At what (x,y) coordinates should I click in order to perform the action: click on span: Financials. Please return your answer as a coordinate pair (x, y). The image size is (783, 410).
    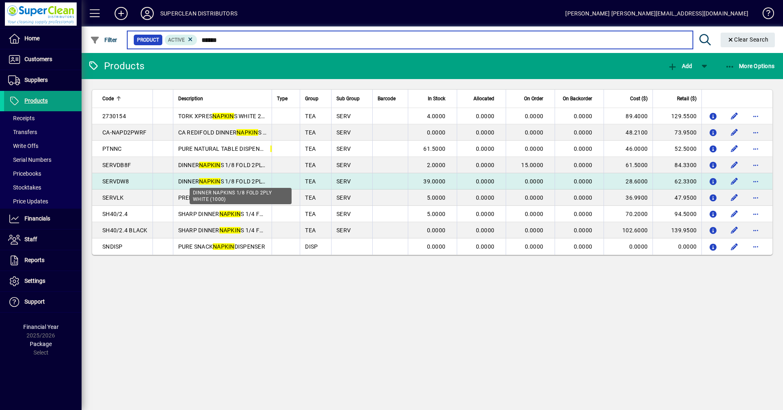
    Looking at the image, I should click on (37, 219).